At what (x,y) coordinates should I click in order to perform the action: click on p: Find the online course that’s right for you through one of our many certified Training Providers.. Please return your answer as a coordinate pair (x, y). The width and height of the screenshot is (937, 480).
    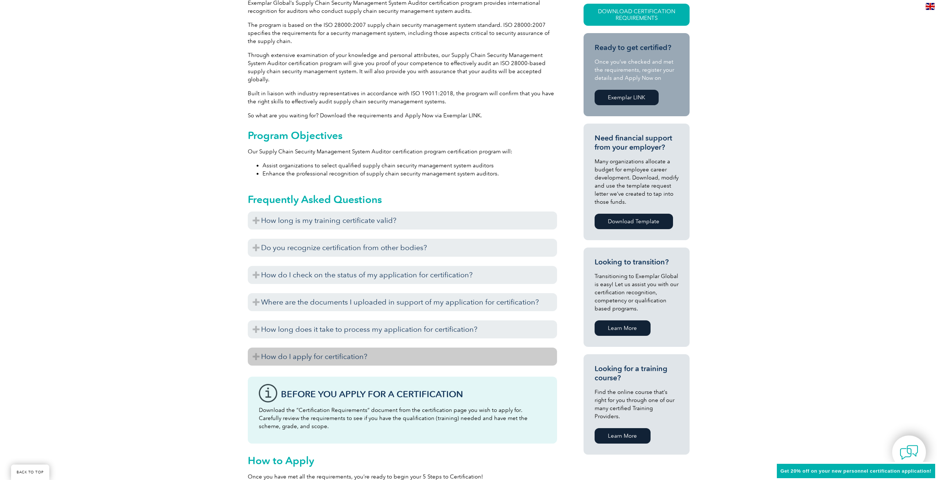
    Looking at the image, I should click on (636, 405).